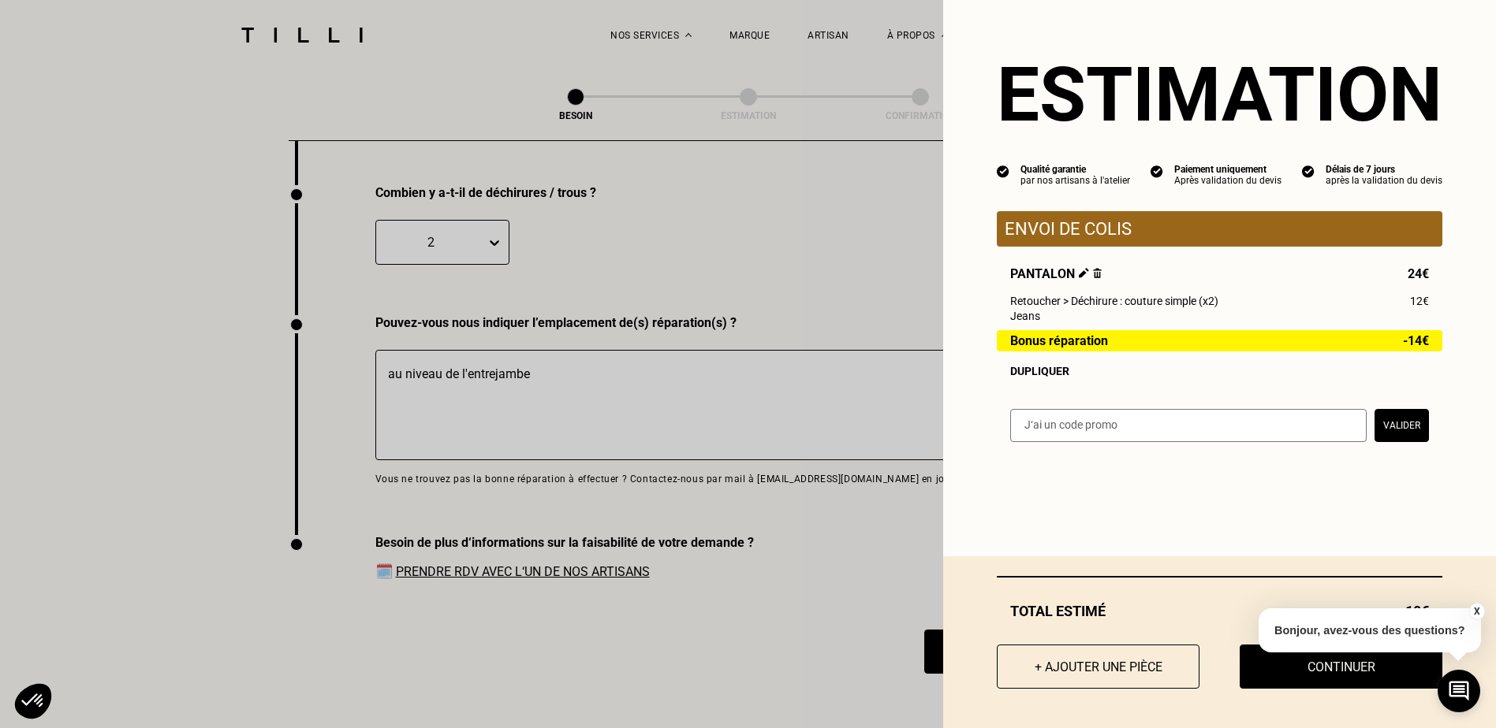 This screenshot has width=1496, height=728. What do you see at coordinates (1056, 274) in the screenshot?
I see `span: Pantalon` at bounding box center [1056, 274].